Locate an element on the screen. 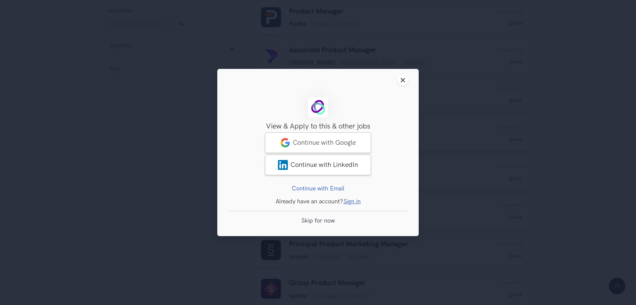  span: Continue with Google is located at coordinates (324, 143).